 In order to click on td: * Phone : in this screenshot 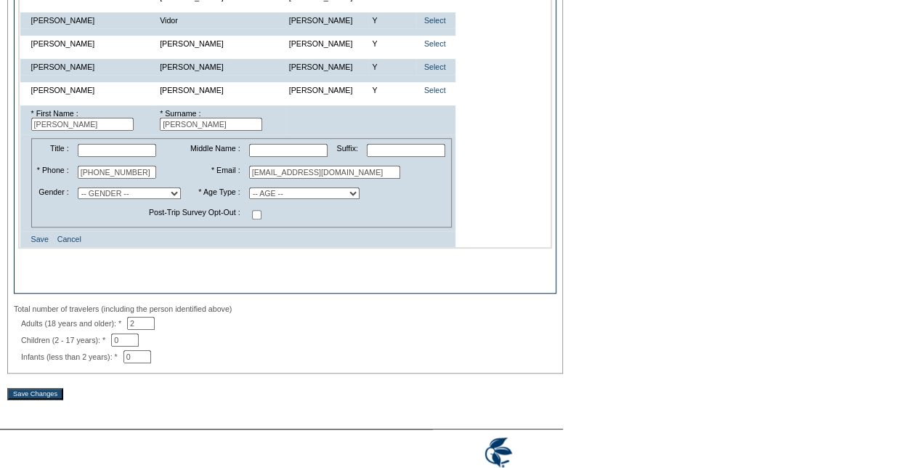, I will do `click(53, 172)`.